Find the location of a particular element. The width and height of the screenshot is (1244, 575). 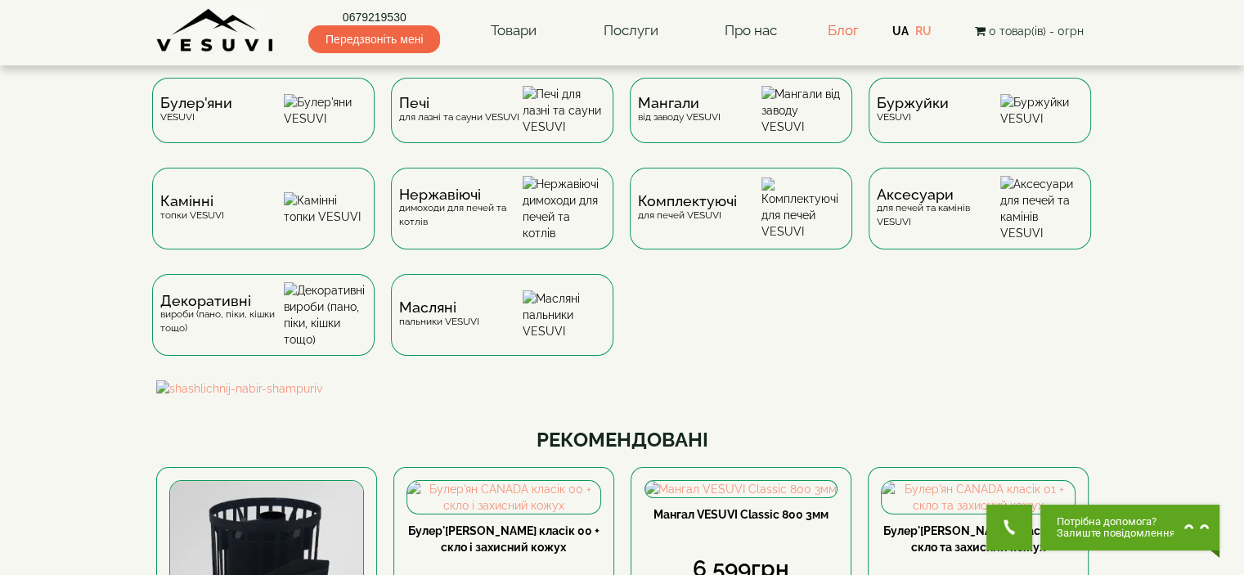

a: Мангал VESUVI Classic 800 3мм is located at coordinates (741, 514).